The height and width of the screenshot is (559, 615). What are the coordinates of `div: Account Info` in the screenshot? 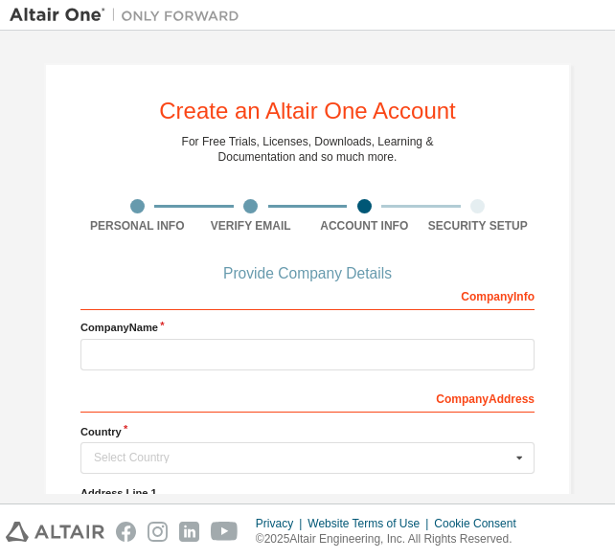 It's located at (364, 226).